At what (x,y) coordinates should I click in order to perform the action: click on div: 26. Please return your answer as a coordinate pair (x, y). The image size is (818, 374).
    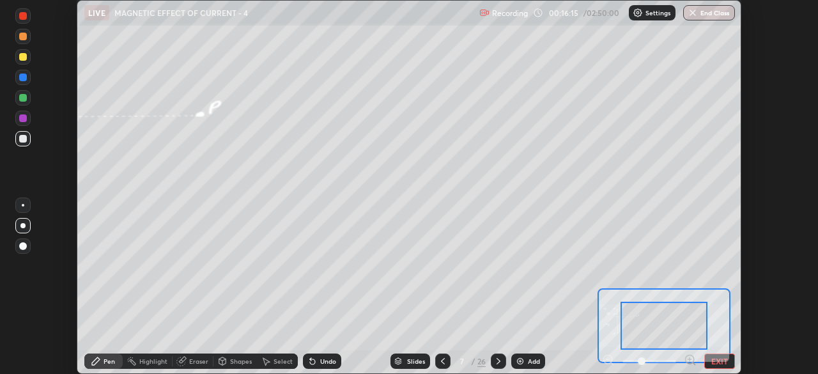
    Looking at the image, I should click on (481, 361).